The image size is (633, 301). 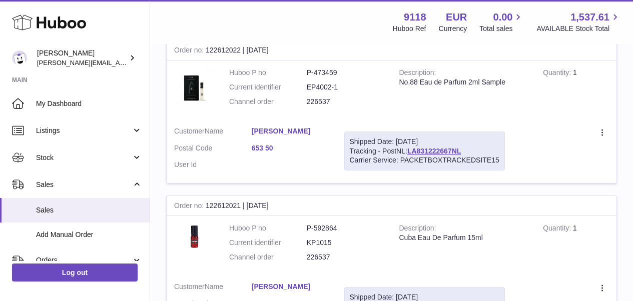 I want to click on dd: P-592864, so click(x=346, y=228).